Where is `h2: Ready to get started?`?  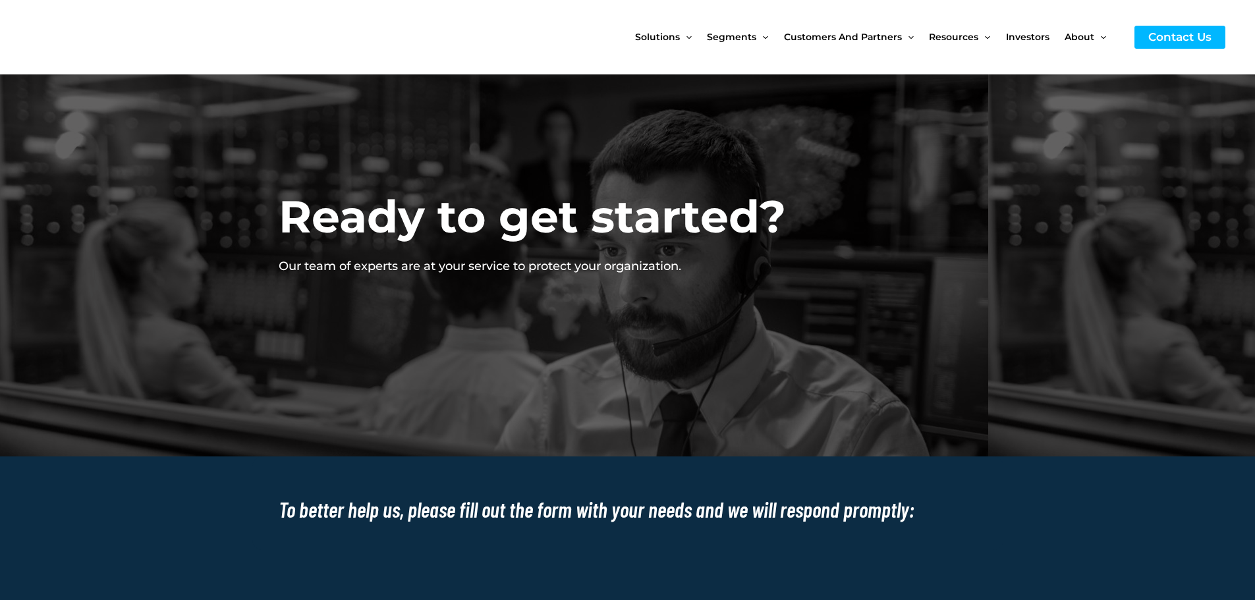
h2: Ready to get started? is located at coordinates (532, 217).